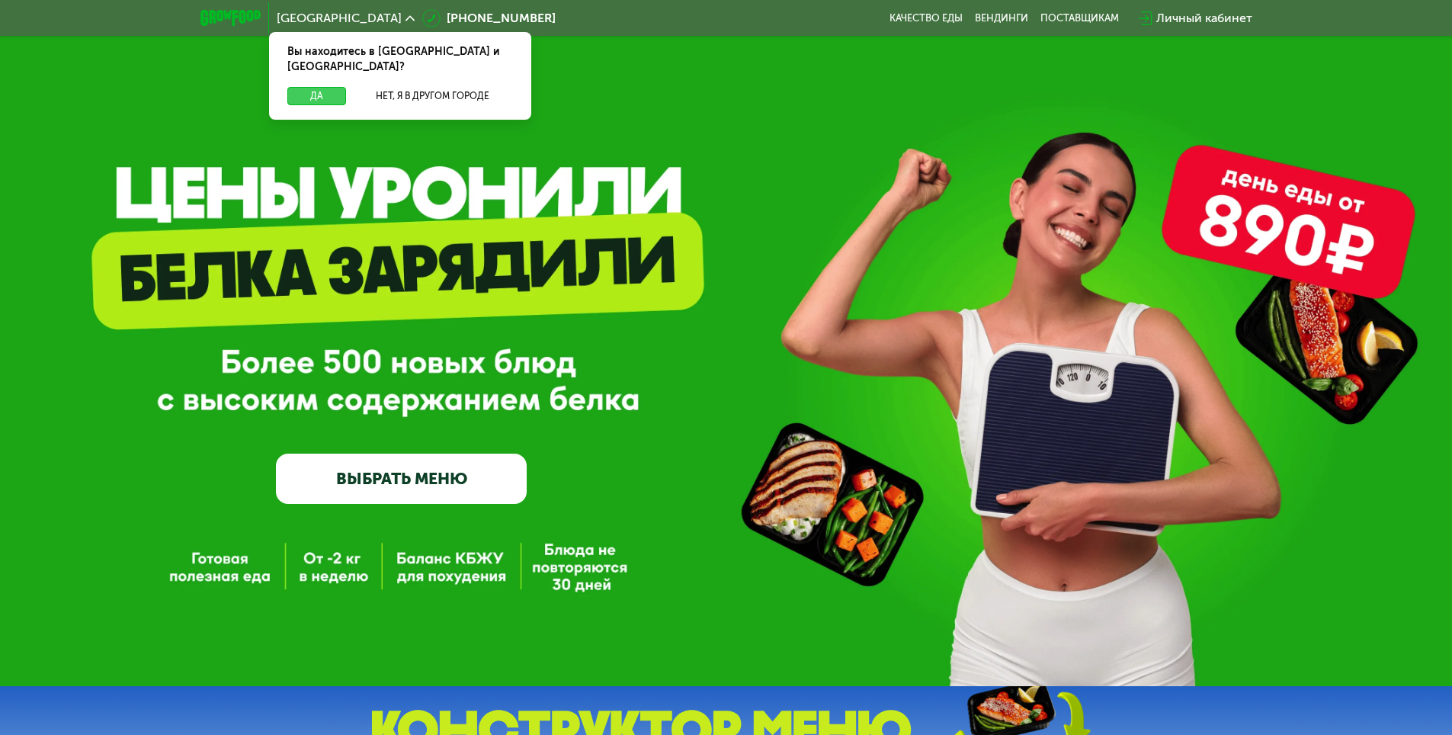  What do you see at coordinates (316, 96) in the screenshot?
I see `button: Да` at bounding box center [316, 96].